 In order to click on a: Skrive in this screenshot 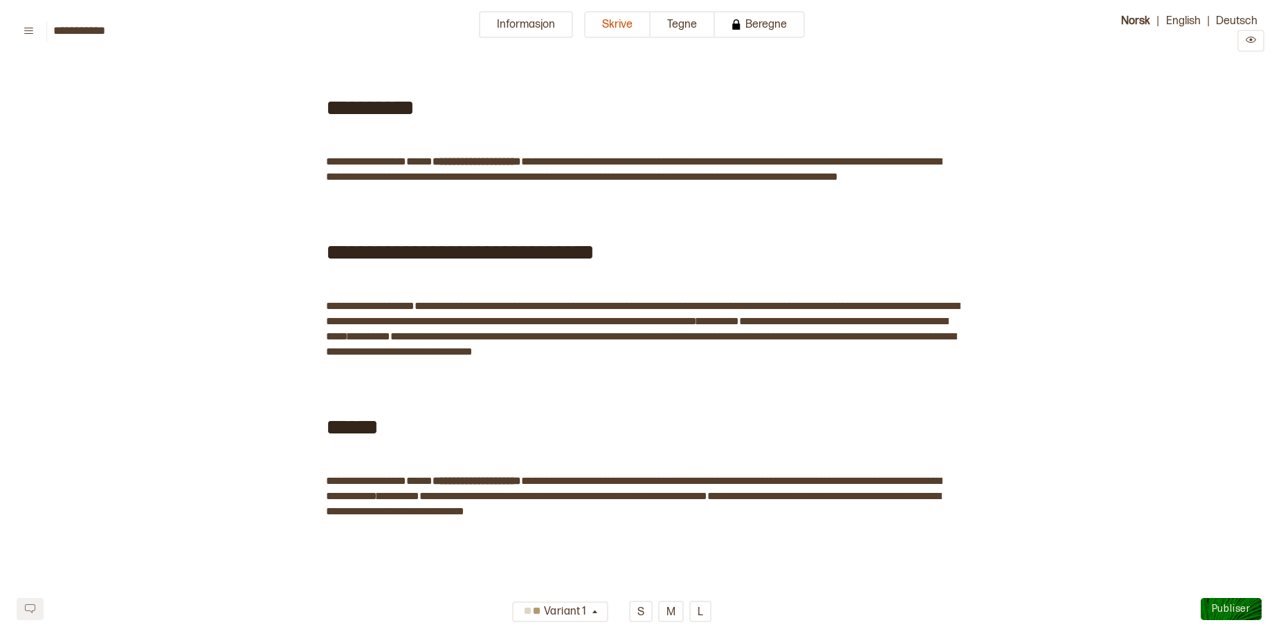, I will do `click(617, 31)`.